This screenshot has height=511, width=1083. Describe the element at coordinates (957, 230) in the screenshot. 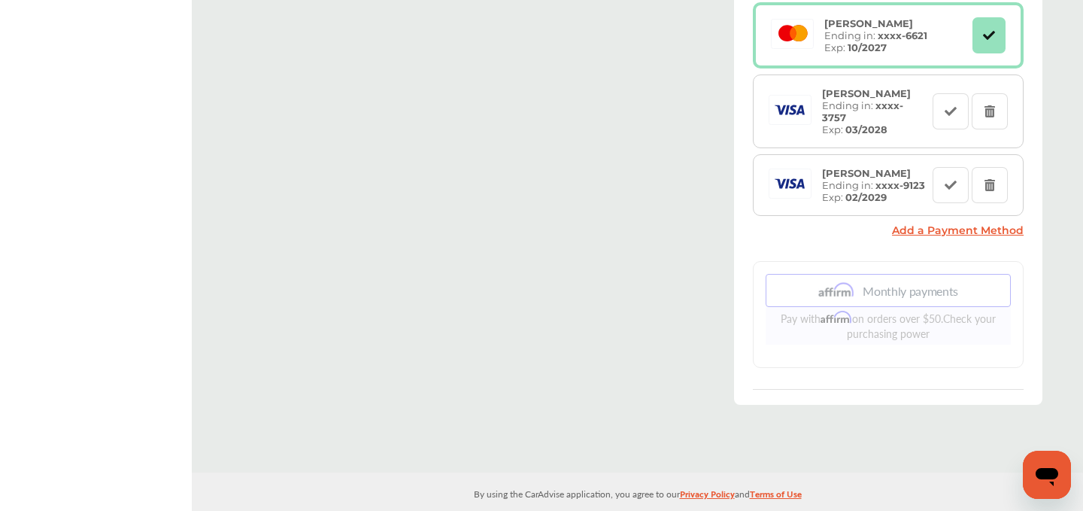

I see `a: Add a Payment Method` at that location.